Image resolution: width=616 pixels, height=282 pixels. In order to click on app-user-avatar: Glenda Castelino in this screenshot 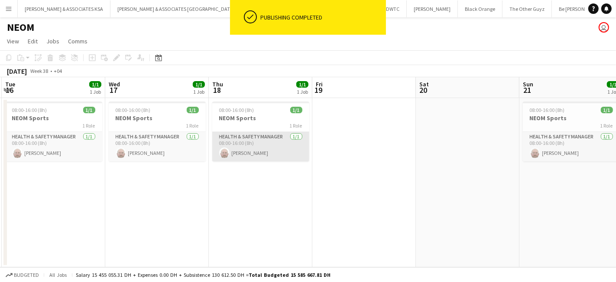, I will do `click(604, 27)`.